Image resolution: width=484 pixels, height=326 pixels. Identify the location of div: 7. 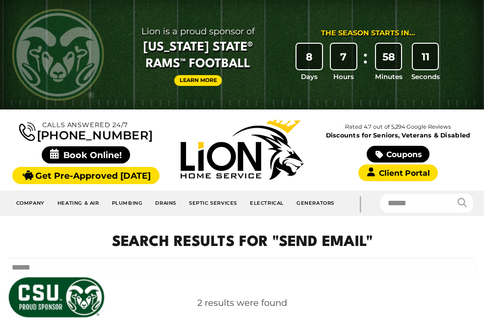
(343, 56).